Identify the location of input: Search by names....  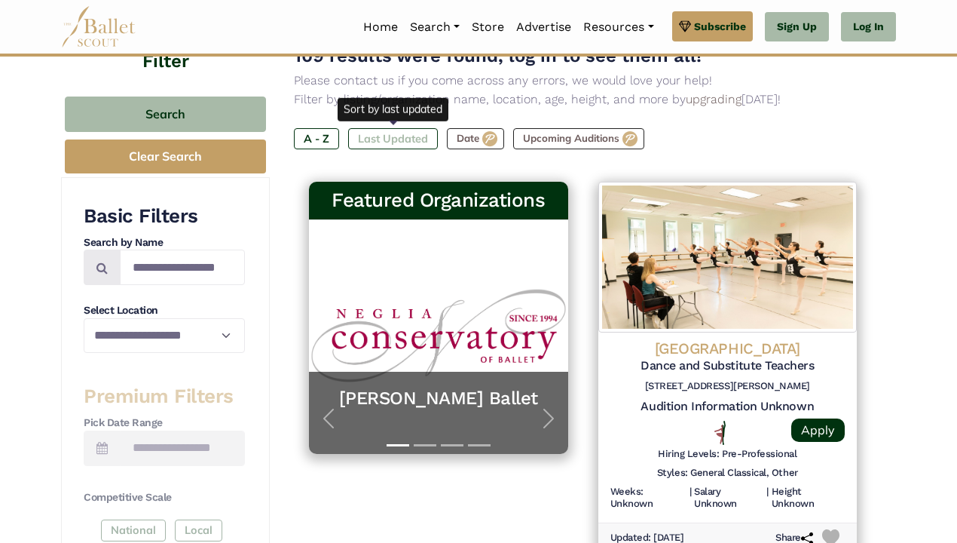
(182, 267).